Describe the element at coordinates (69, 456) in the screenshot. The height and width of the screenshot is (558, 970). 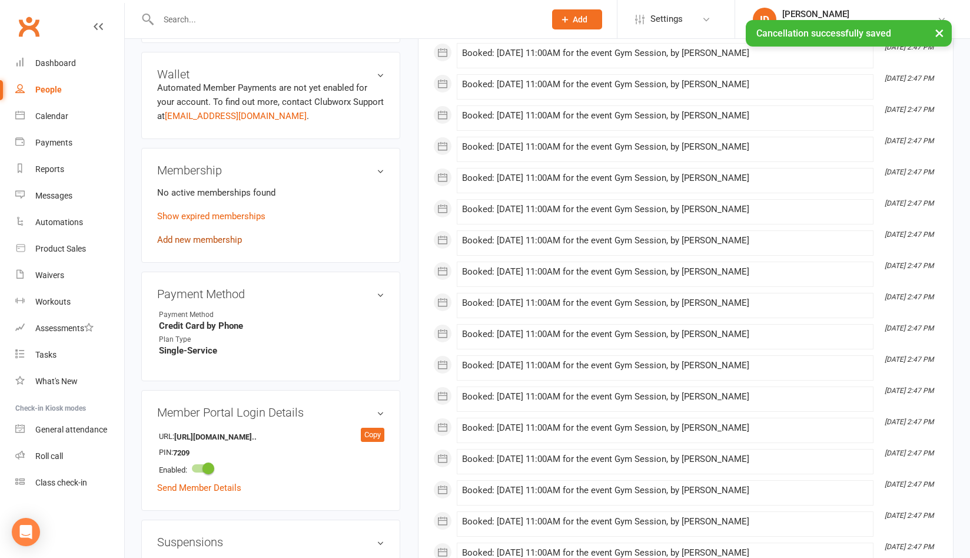
I see `a: Roll call` at that location.